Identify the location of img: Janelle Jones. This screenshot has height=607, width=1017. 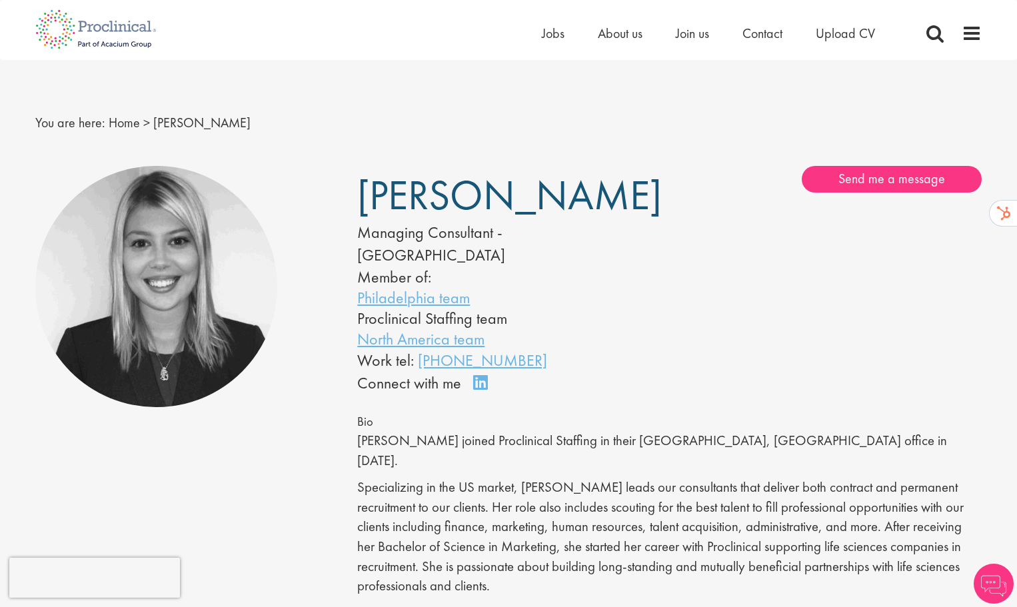
(156, 286).